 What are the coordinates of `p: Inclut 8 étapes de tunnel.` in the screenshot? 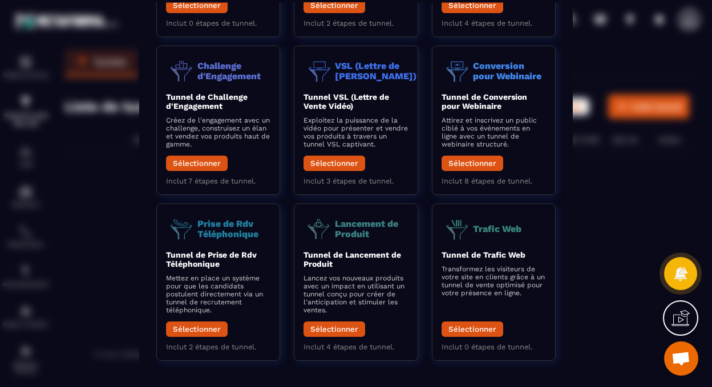 It's located at (493, 181).